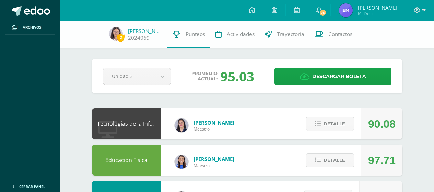 This screenshot has height=192, width=434. What do you see at coordinates (333, 76) in the screenshot?
I see `a: Descargar boleta` at bounding box center [333, 76].